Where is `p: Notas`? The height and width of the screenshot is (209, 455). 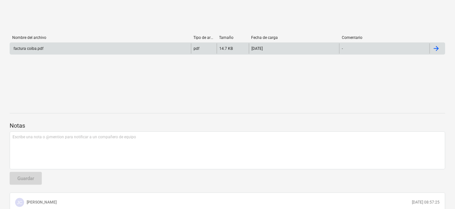 p: Notas is located at coordinates (227, 126).